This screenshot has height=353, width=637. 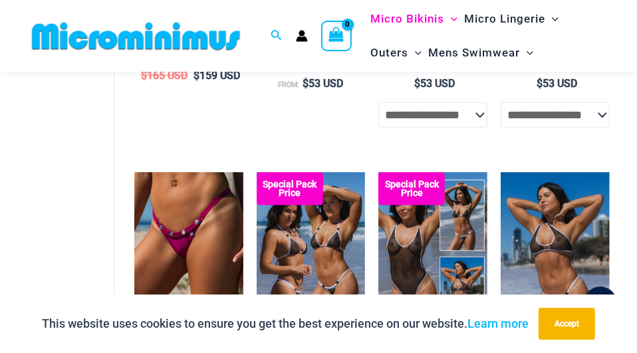 What do you see at coordinates (407, 19) in the screenshot?
I see `span: Micro Bikinis` at bounding box center [407, 19].